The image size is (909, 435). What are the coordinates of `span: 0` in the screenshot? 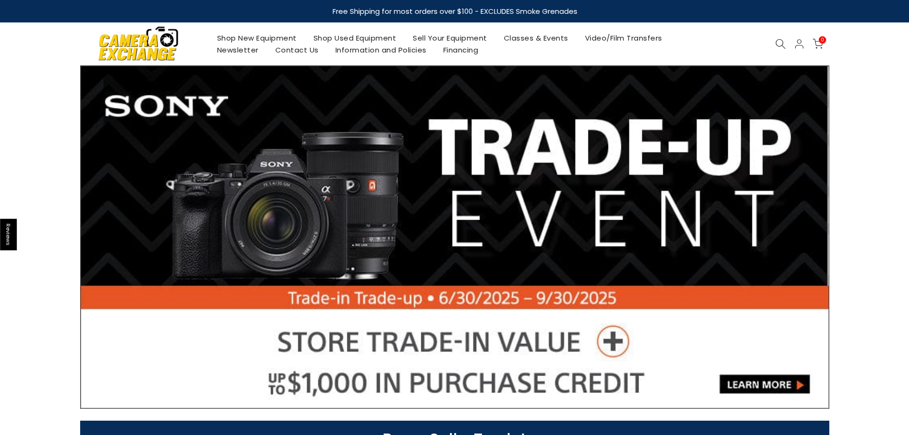 It's located at (823, 40).